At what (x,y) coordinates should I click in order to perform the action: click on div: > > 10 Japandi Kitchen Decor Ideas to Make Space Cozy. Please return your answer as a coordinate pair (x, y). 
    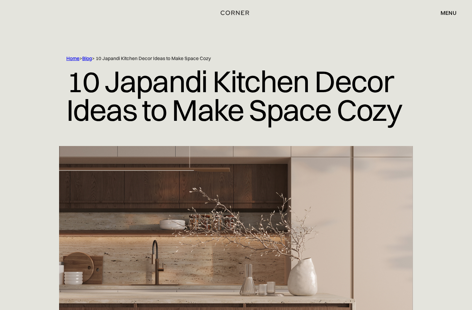
    Looking at the image, I should click on (229, 58).